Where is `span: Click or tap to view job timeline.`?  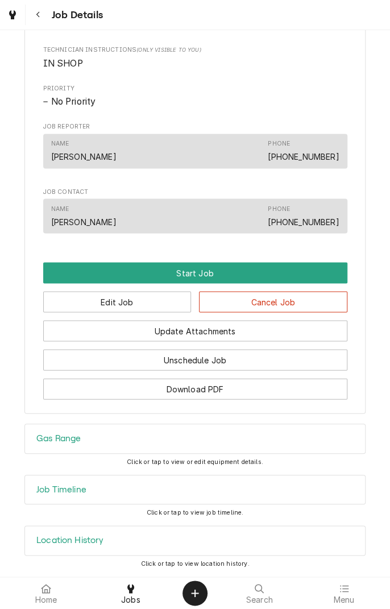 span: Click or tap to view job timeline. is located at coordinates (195, 512).